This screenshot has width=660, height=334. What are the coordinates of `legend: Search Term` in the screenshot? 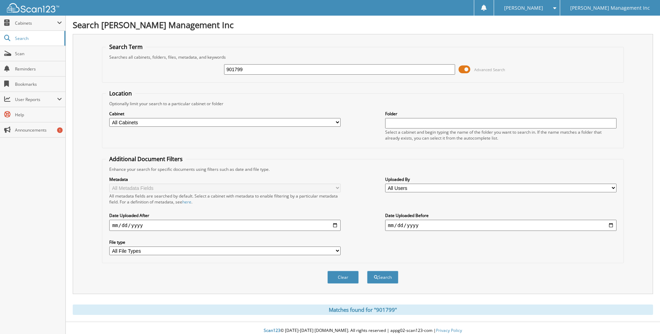 It's located at (126, 47).